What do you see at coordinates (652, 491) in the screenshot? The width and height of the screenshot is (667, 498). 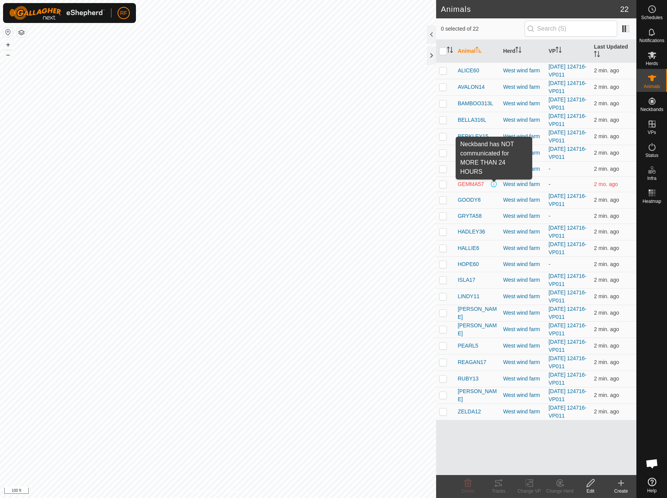 I see `span: Help` at bounding box center [652, 491].